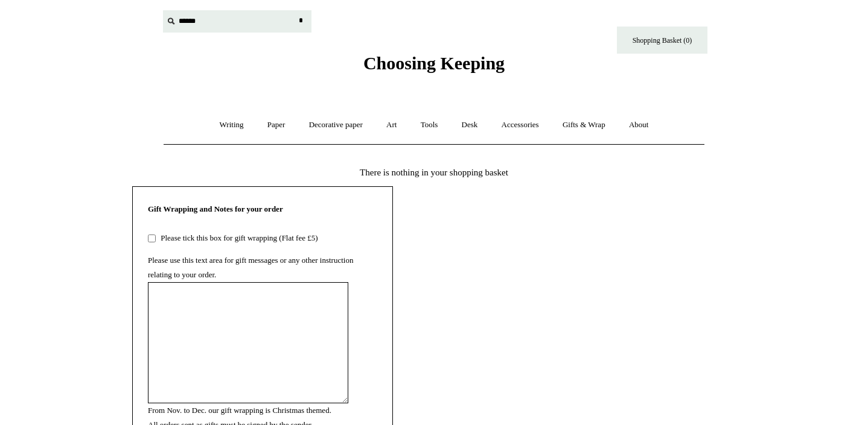 This screenshot has width=868, height=425. I want to click on a: Decorative paper, so click(335, 125).